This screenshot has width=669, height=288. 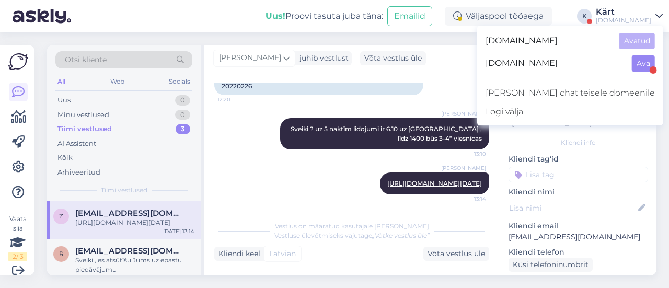 I want to click on div: Proovi tasuta juba täna:, so click(x=324, y=16).